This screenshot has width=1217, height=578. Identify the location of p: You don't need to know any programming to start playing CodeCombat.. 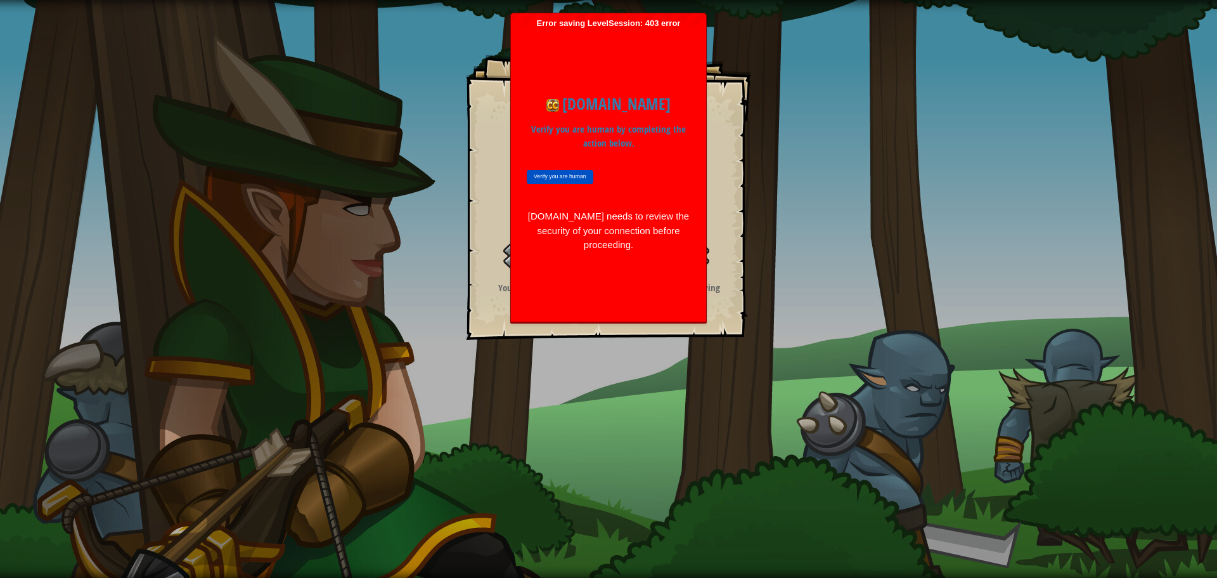
(609, 294).